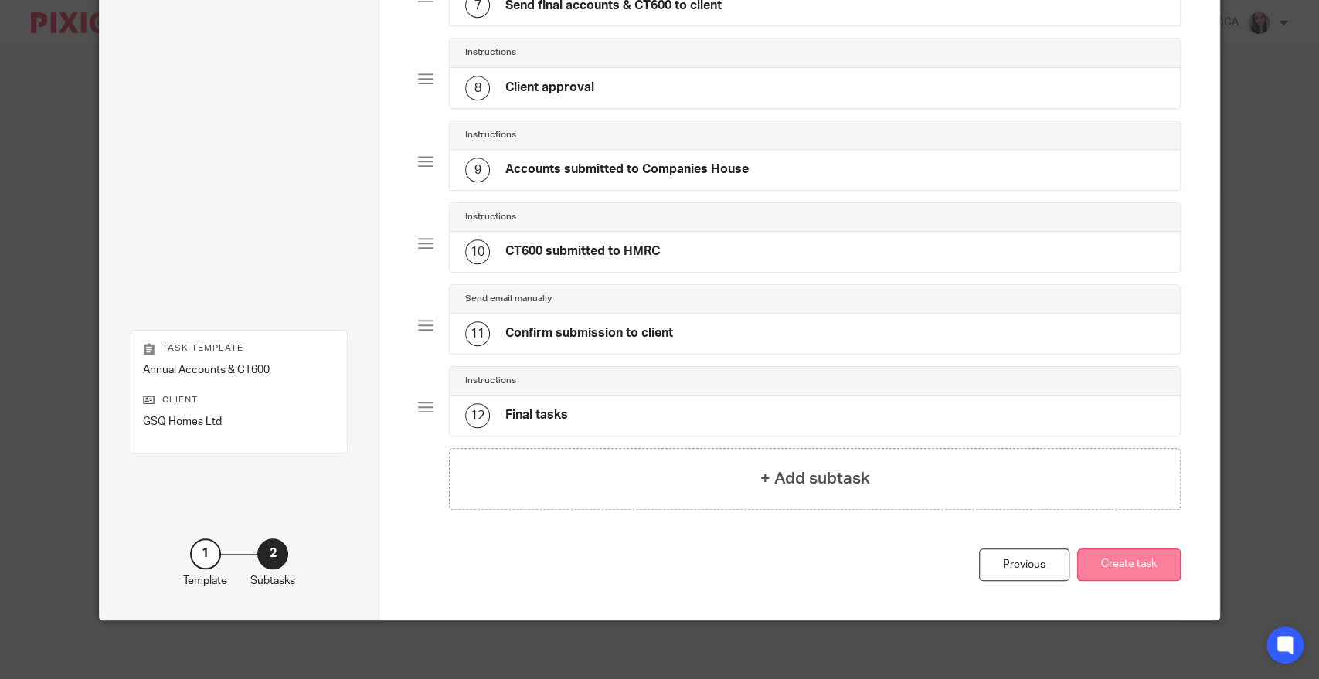  What do you see at coordinates (206, 554) in the screenshot?
I see `div: 1` at bounding box center [206, 554].